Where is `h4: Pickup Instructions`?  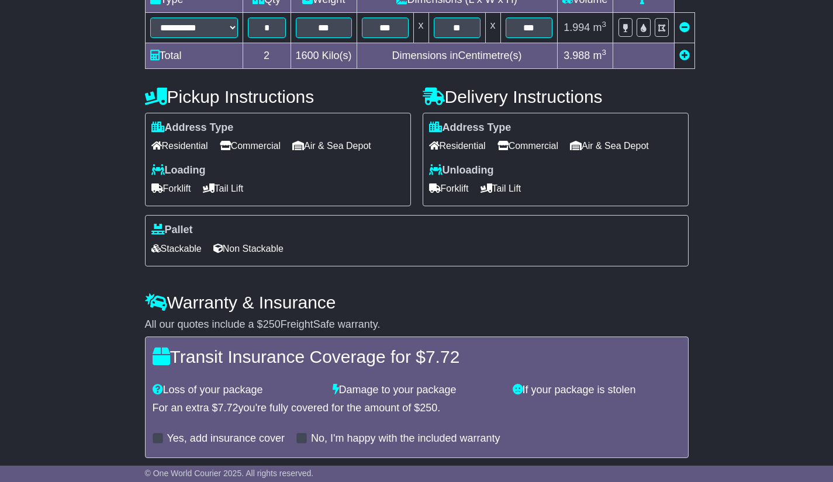
h4: Pickup Instructions is located at coordinates (278, 96).